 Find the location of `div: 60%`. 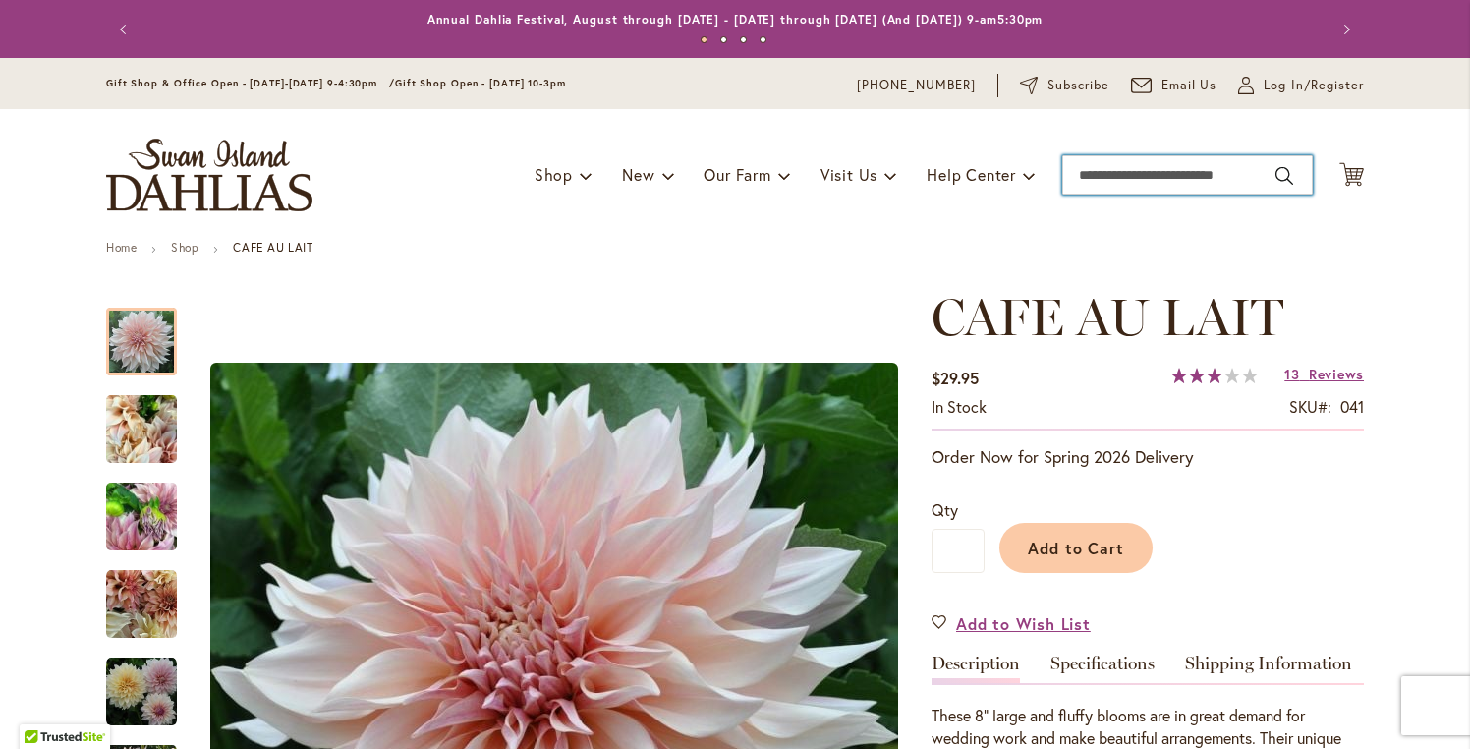

div: 60% is located at coordinates (1214, 375).